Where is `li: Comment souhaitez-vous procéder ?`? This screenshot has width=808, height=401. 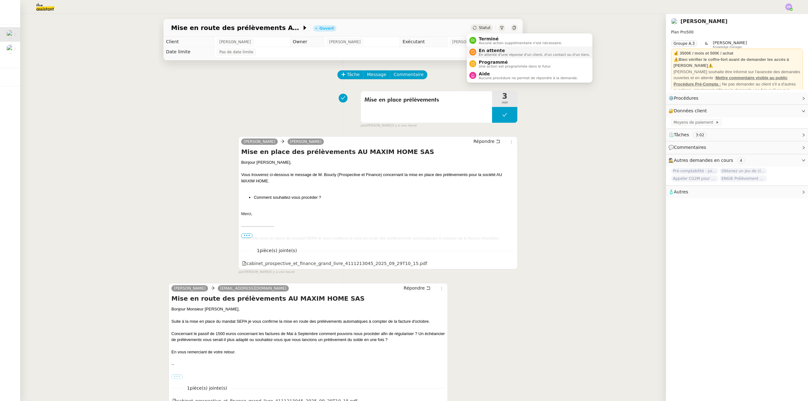 li: Comment souhaitez-vous procéder ? is located at coordinates (384, 198).